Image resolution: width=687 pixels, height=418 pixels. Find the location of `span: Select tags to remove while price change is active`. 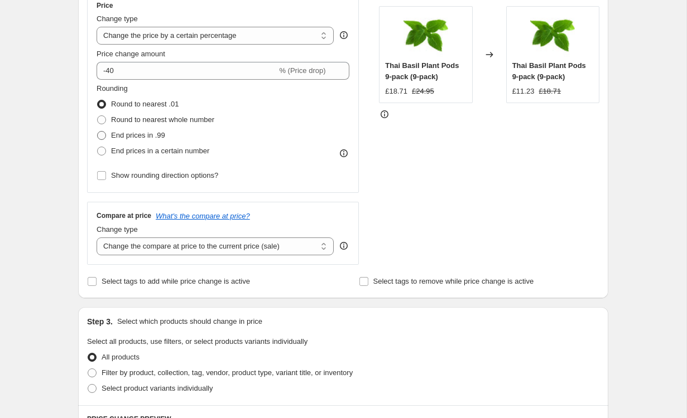

span: Select tags to remove while price change is active is located at coordinates (454, 281).